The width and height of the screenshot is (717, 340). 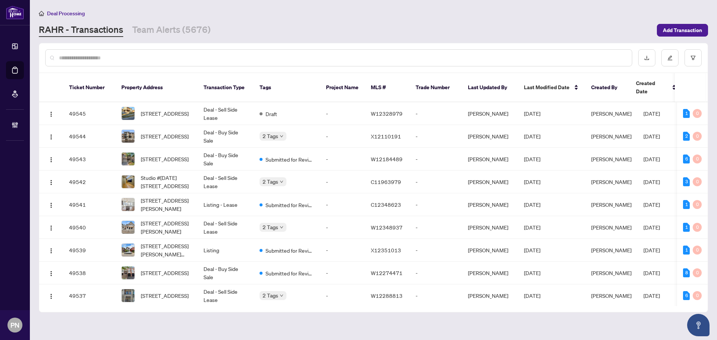 I want to click on span: C12348623, so click(x=386, y=205).